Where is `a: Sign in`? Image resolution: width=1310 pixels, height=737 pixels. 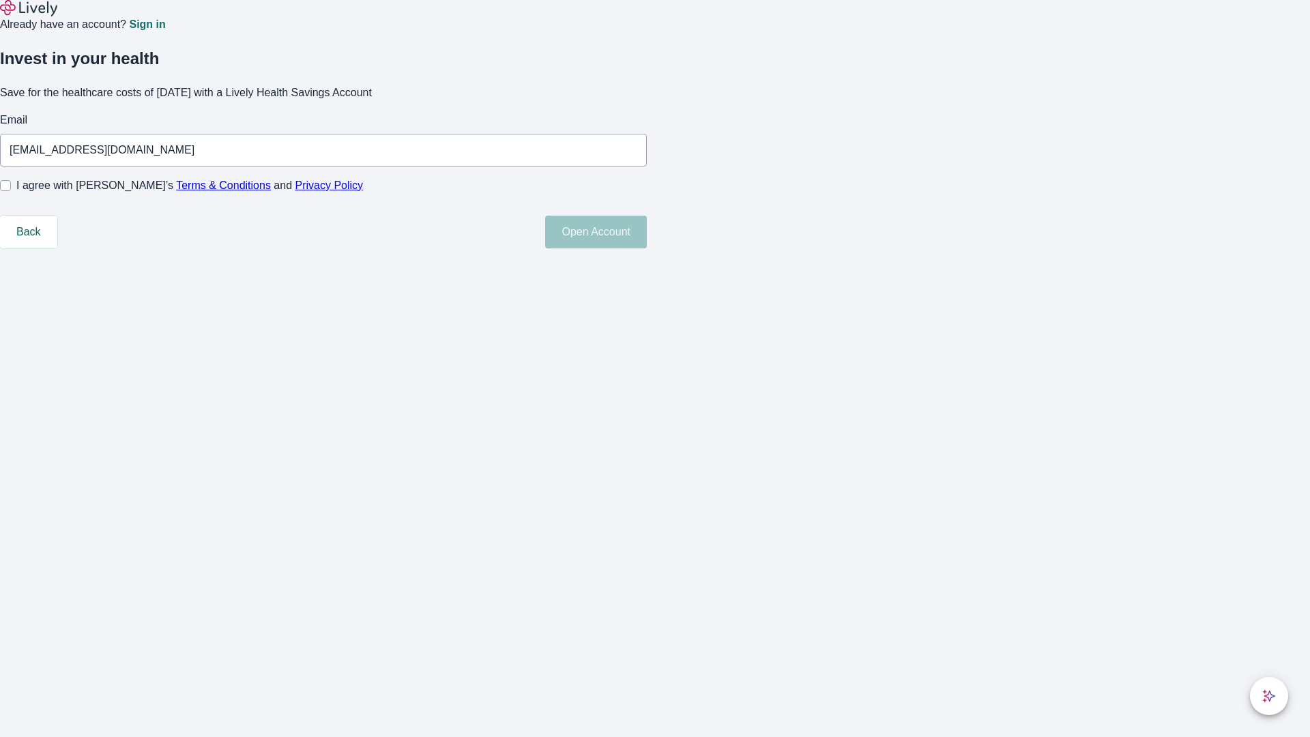 a: Sign in is located at coordinates (147, 25).